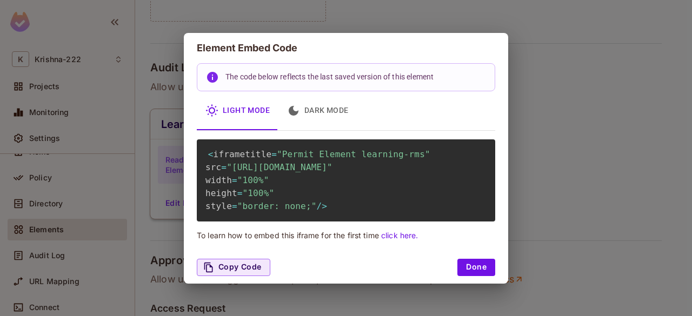  Describe the element at coordinates (346, 235) in the screenshot. I see `p: To learn how to embed this iframe for the first time` at that location.